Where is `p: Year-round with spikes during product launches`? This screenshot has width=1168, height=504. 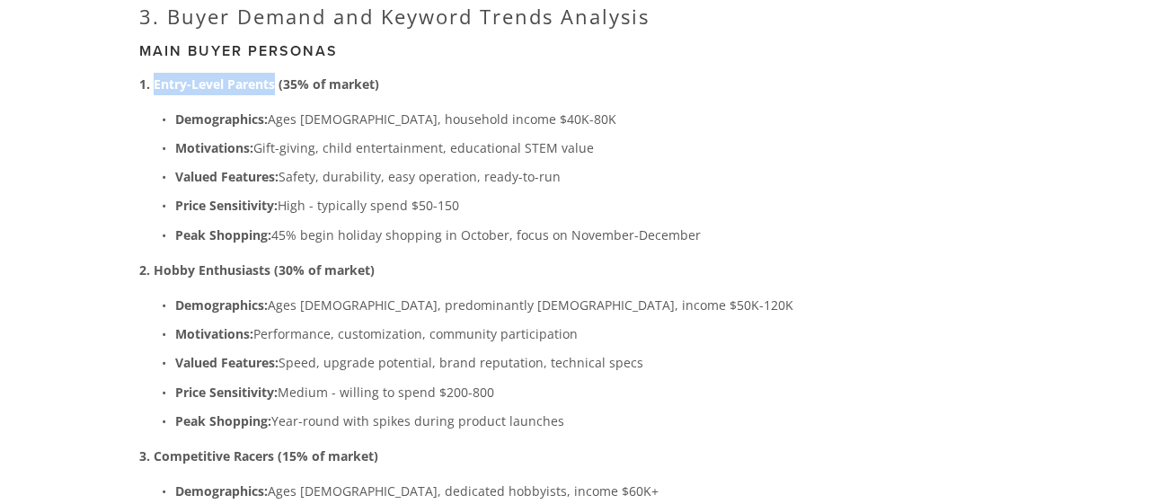 p: Year-round with spikes during product launches is located at coordinates (487, 420).